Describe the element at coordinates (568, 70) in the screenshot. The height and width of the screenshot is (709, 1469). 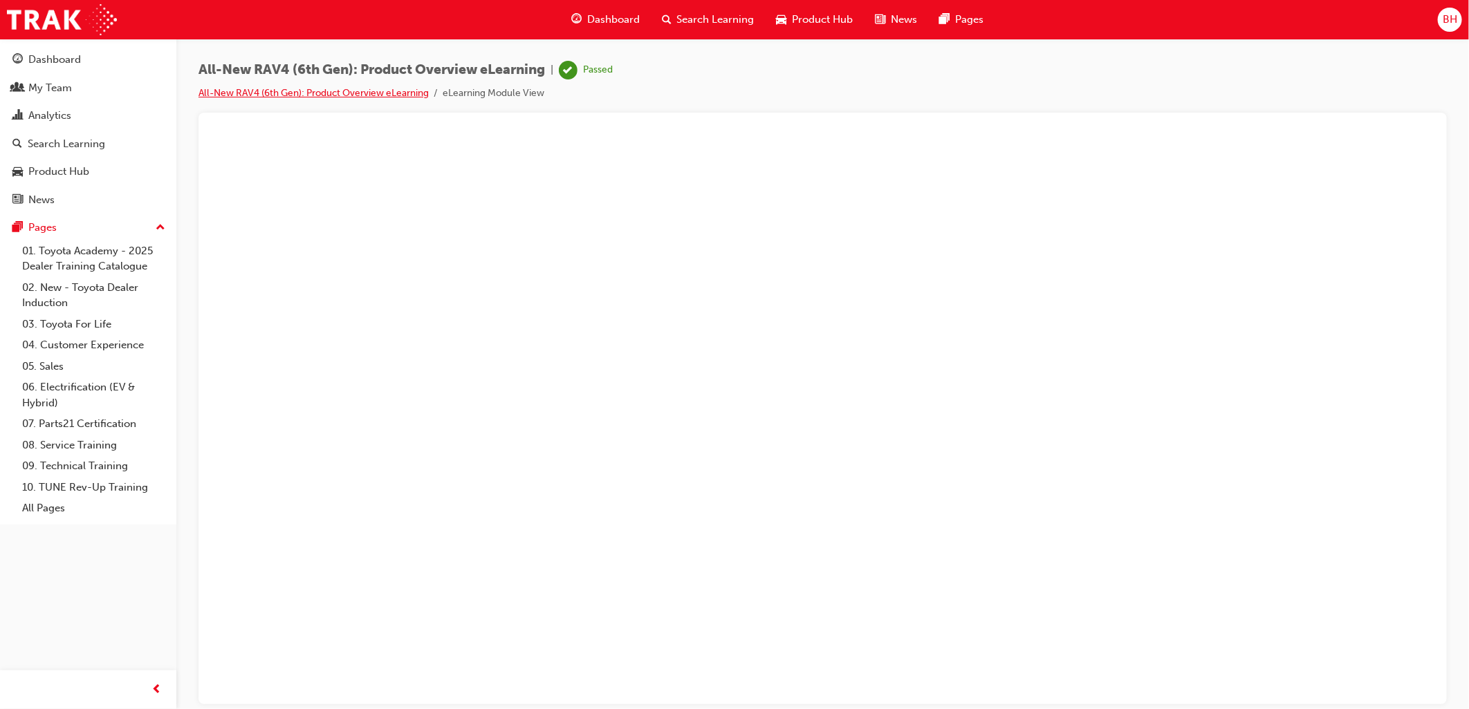
I see `span: learningRecordVerb_PASS-icon` at that location.